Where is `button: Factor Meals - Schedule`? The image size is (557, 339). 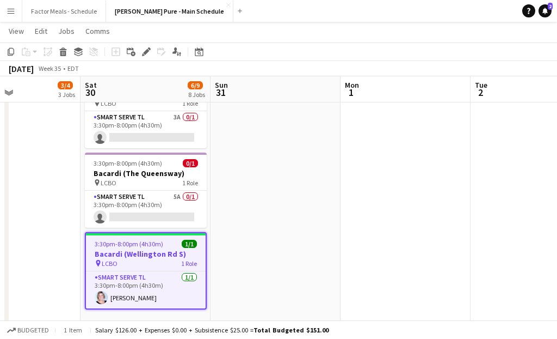
button: Factor Meals - Schedule is located at coordinates (64, 11).